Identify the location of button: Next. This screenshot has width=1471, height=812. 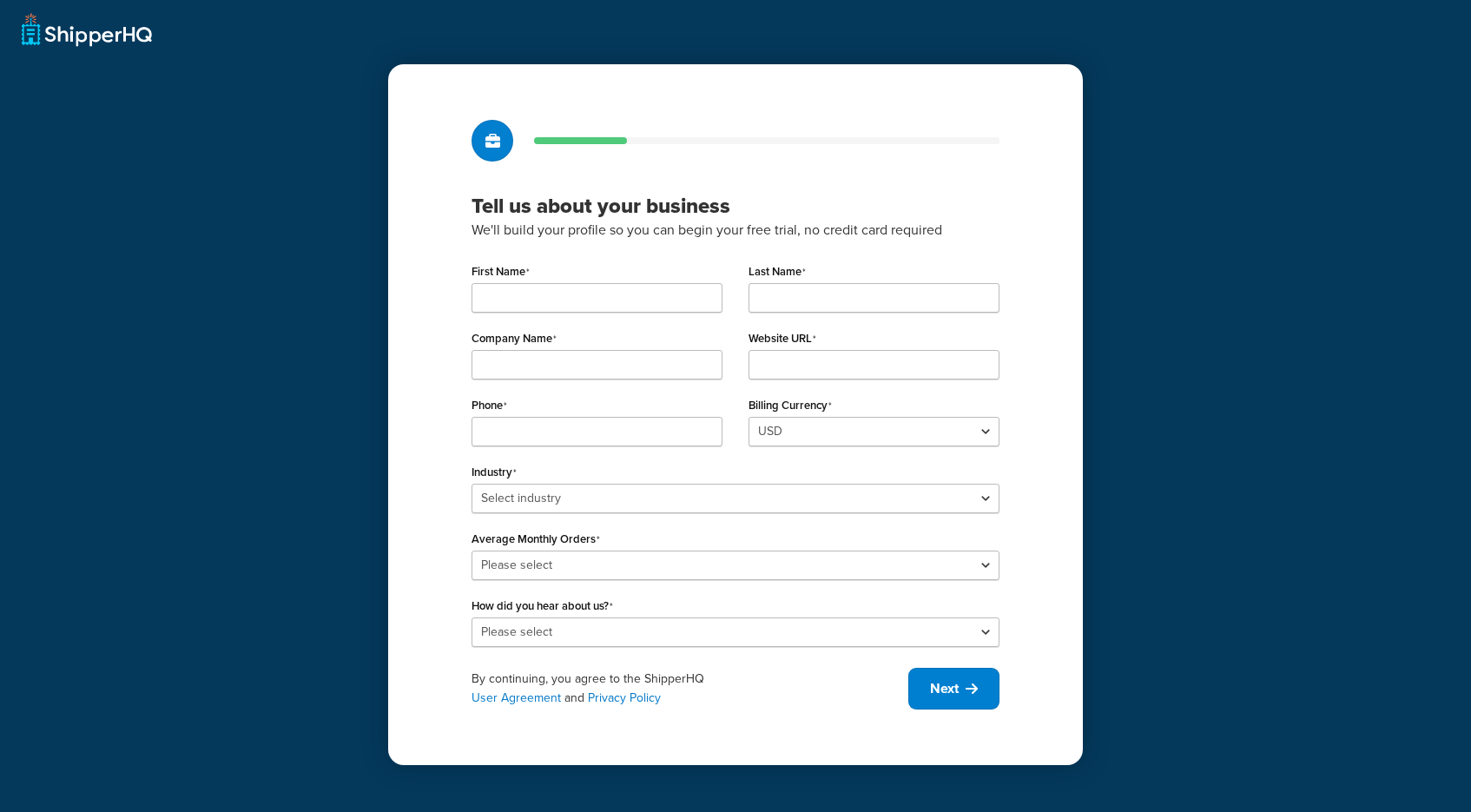
(953, 688).